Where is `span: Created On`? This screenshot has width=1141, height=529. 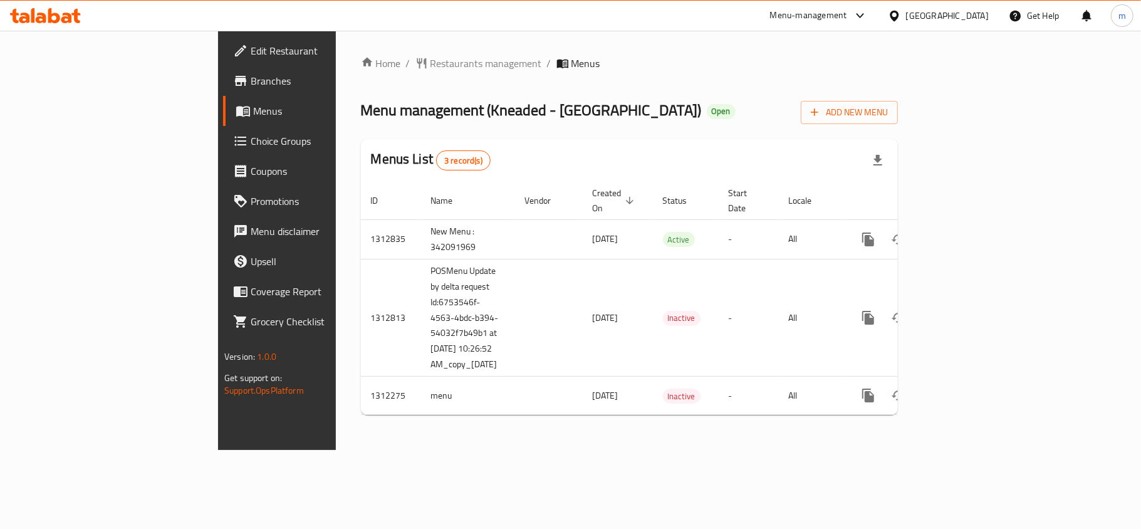
span: Created On is located at coordinates (615, 200).